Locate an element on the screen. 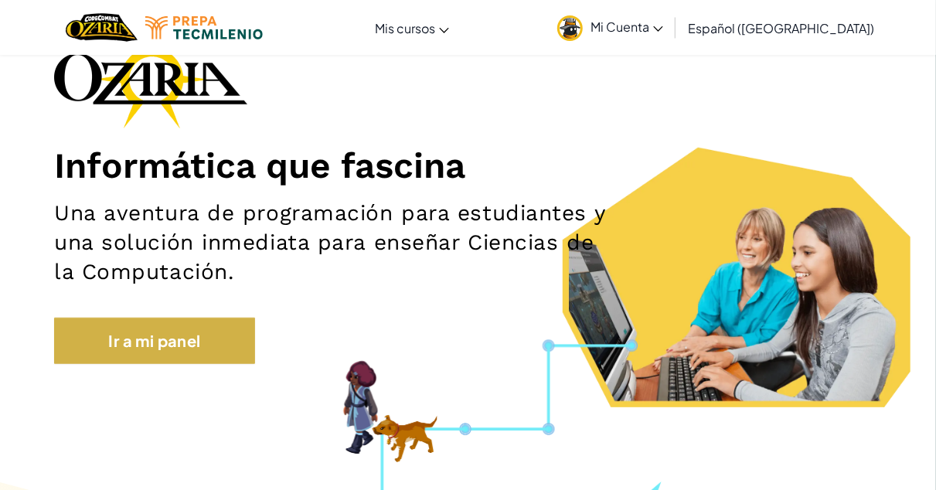  a: Mis cursos is located at coordinates (412, 28).